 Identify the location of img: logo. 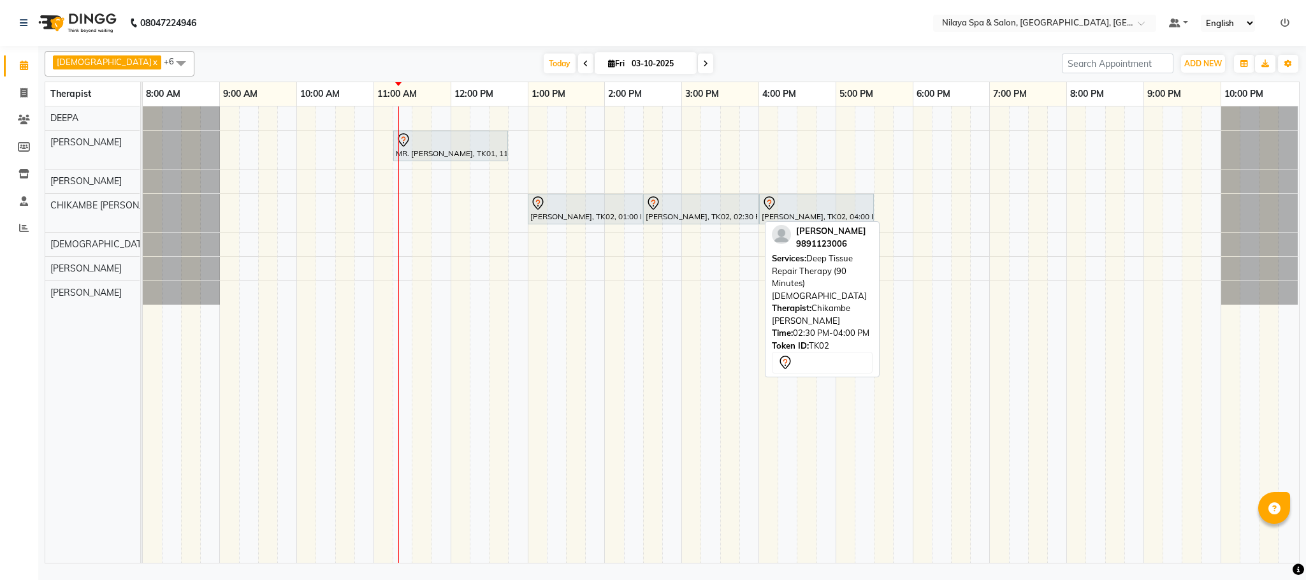
(76, 23).